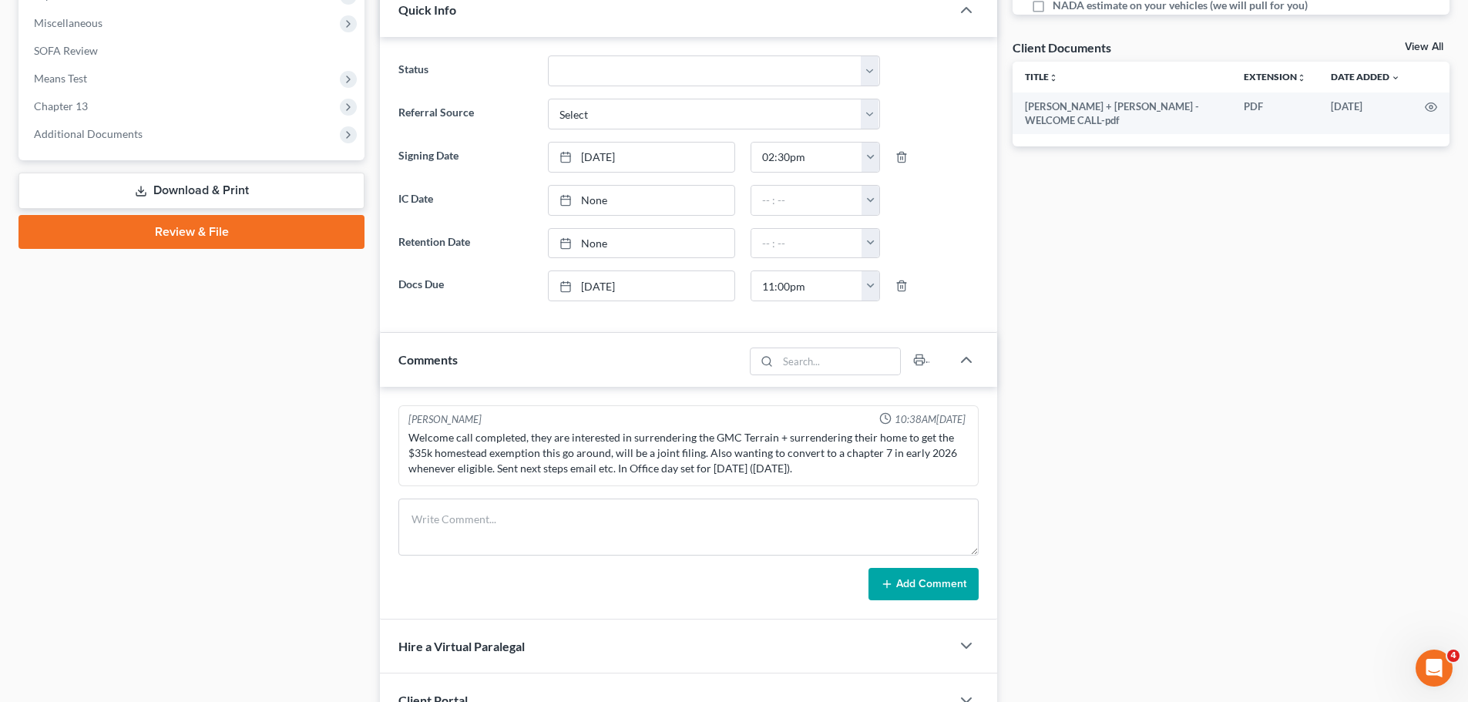  What do you see at coordinates (191, 190) in the screenshot?
I see `a: Download & Print` at bounding box center [191, 190].